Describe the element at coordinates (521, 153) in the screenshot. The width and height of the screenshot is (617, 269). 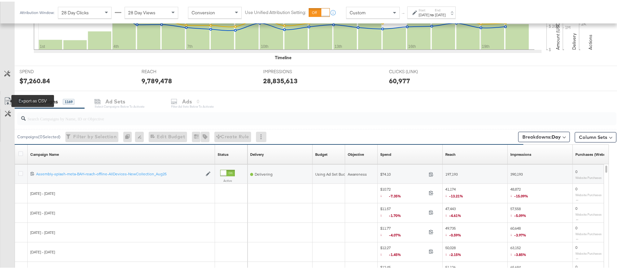
I see `a: The number of times your ad was served. On mobile apps an ad is counted as served the first time ...` at that location.